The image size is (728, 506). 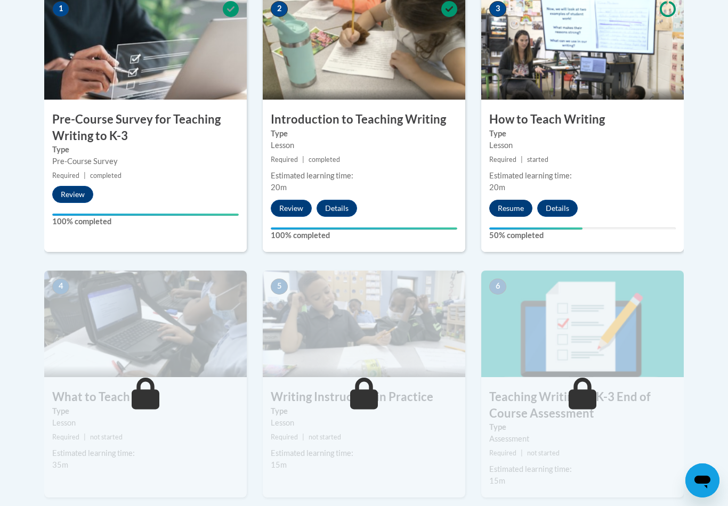 What do you see at coordinates (538, 159) in the screenshot?
I see `span: started` at bounding box center [538, 159].